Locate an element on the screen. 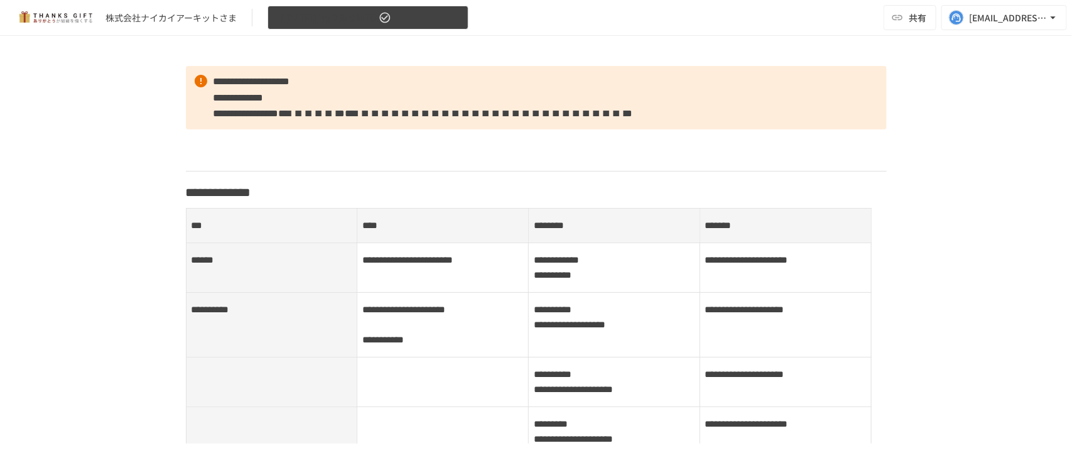 Image resolution: width=1072 pixels, height=470 pixels. img: mMP1OxWUAhQbsRWCurg7vIHe5HqDpP7qZo7fRoNLXQh is located at coordinates (55, 18).